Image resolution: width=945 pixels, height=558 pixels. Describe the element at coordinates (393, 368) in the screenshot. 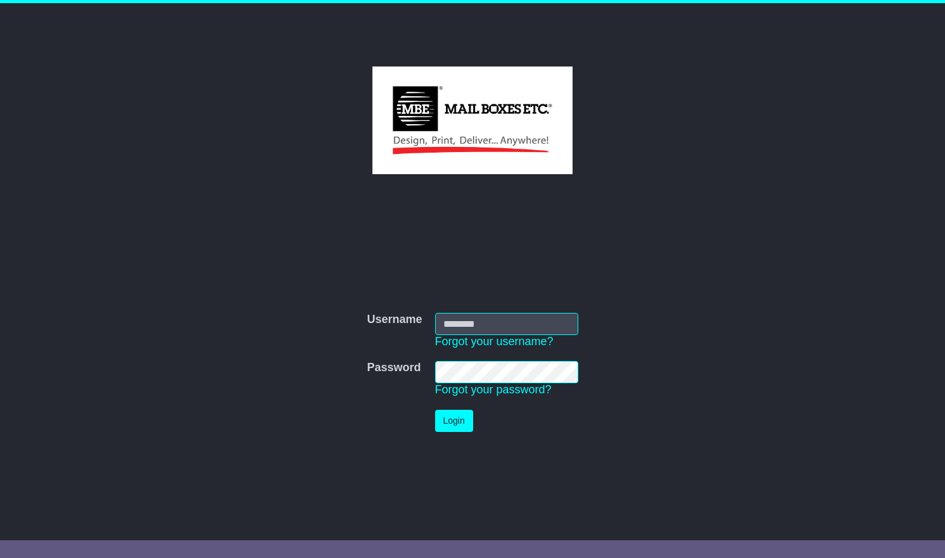

I see `label: Password` at that location.